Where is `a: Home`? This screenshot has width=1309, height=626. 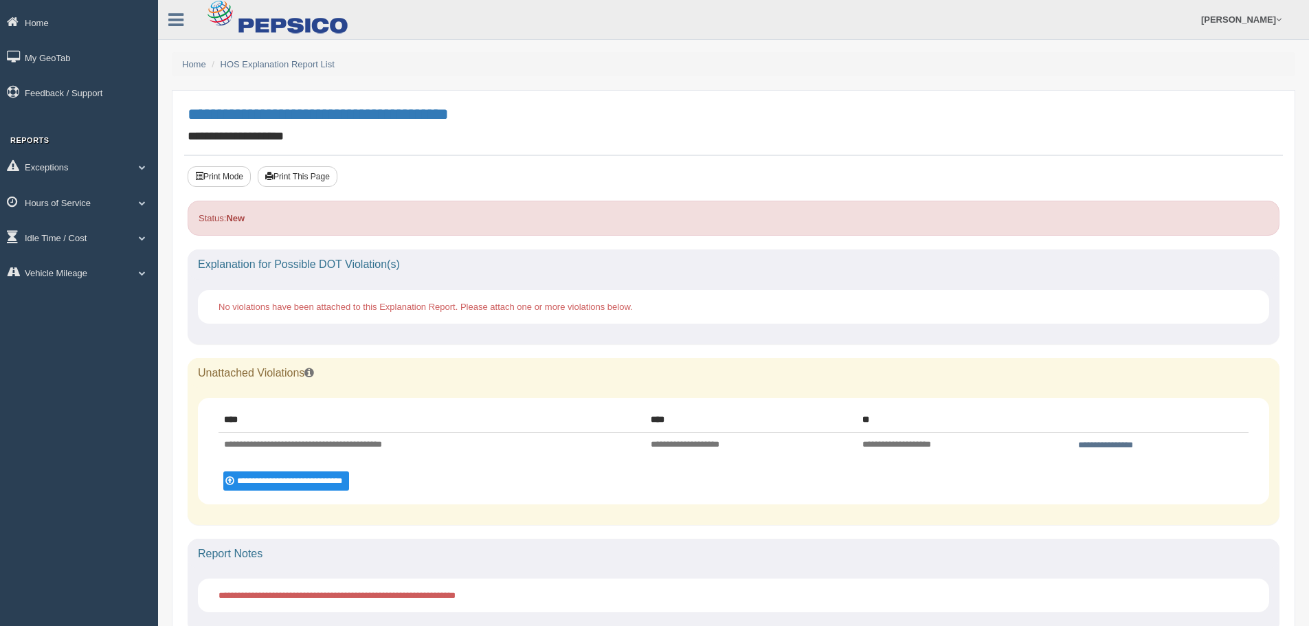 a: Home is located at coordinates (194, 64).